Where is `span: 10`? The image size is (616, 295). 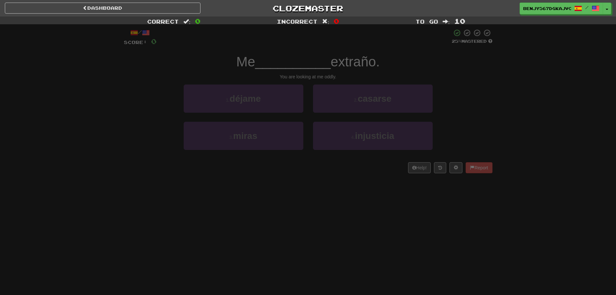
span: 10 is located at coordinates (460, 21).